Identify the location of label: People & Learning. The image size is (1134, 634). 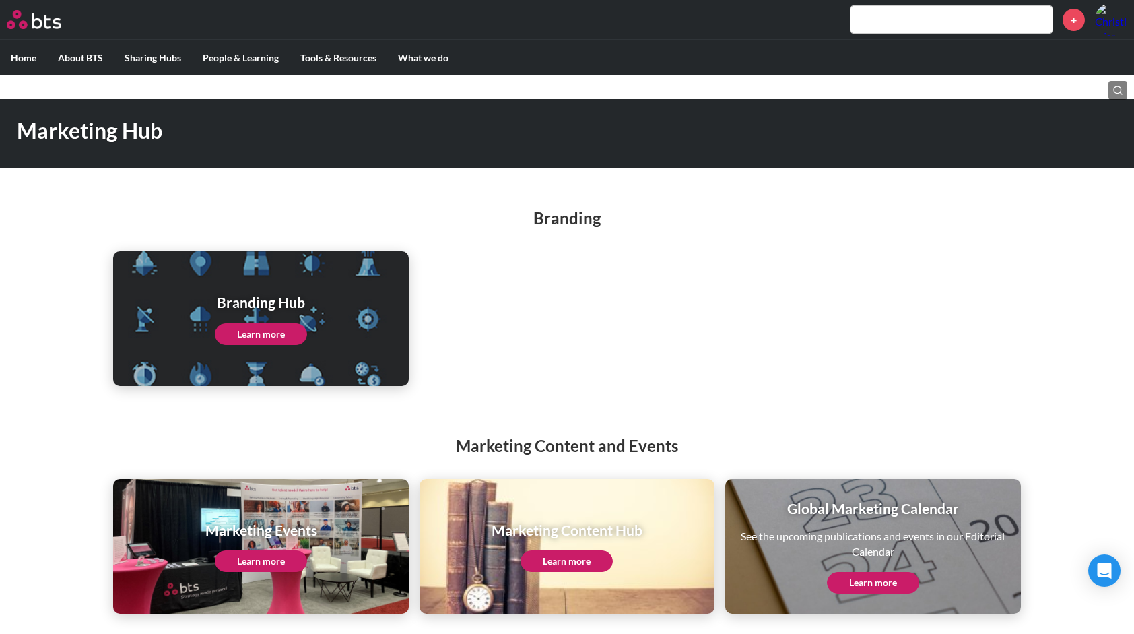
(240, 58).